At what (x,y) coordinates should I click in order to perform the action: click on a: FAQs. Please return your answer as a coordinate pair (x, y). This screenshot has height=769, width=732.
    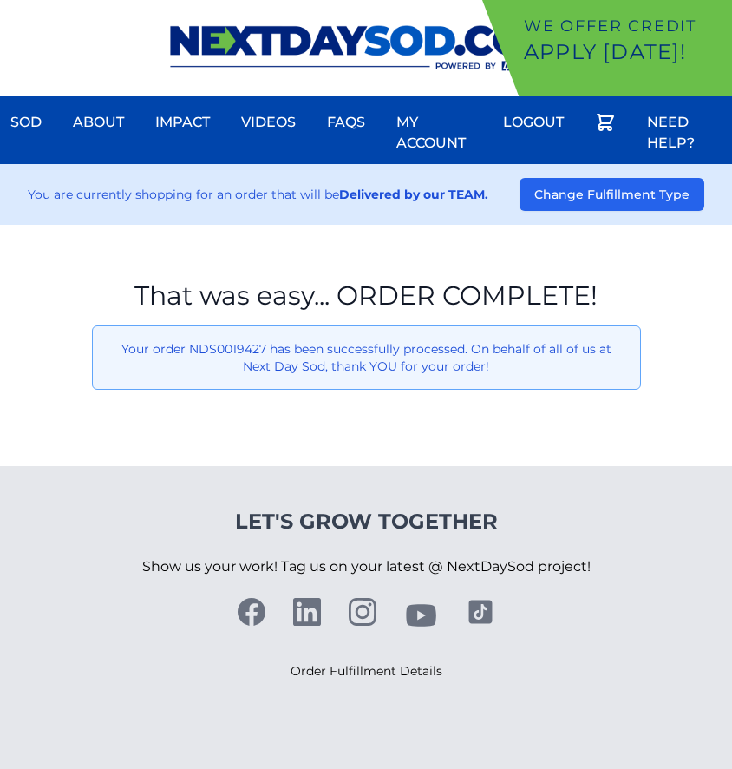
    Looking at the image, I should click on (346, 122).